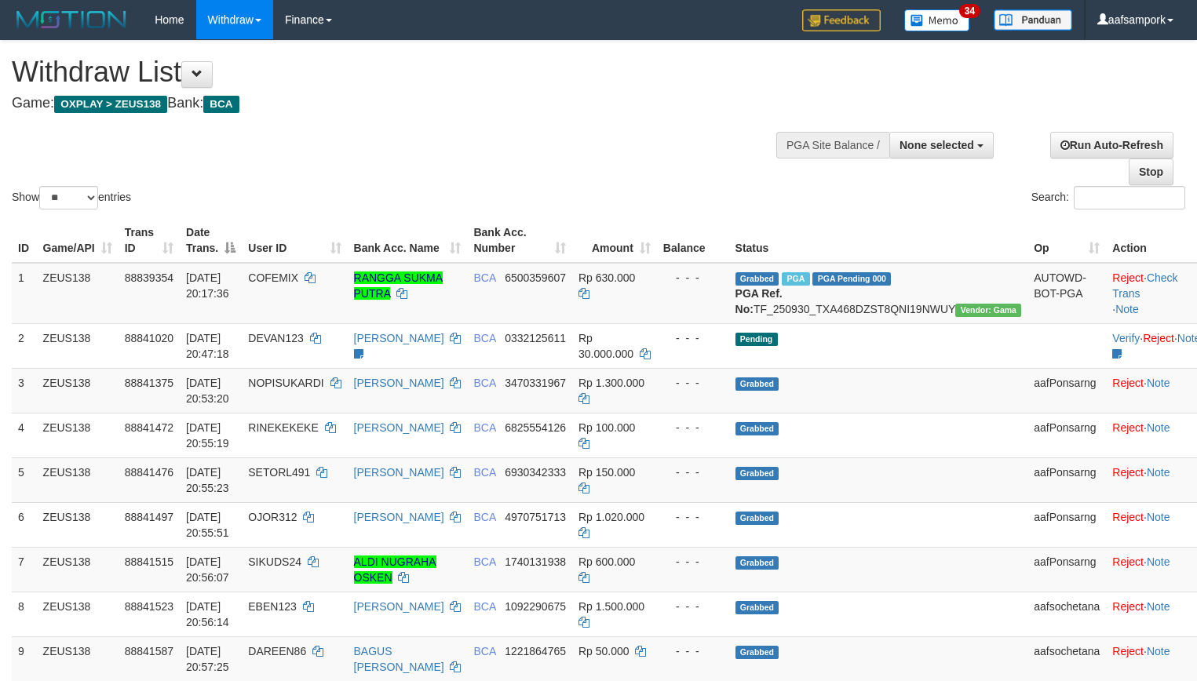 Image resolution: width=1197 pixels, height=681 pixels. What do you see at coordinates (878, 294) in the screenshot?
I see `td: TF_250930_TXA468DZST8QNI19NWUY` at bounding box center [878, 294].